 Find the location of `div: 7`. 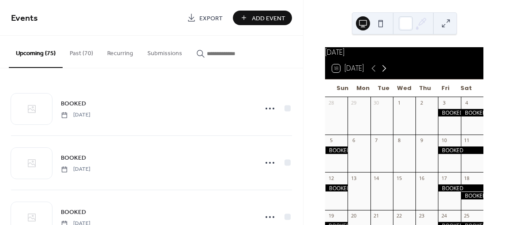

div: 7 is located at coordinates (377, 140).